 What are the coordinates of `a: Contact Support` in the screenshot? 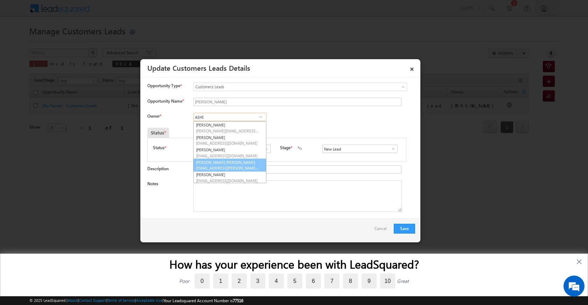 It's located at (92, 300).